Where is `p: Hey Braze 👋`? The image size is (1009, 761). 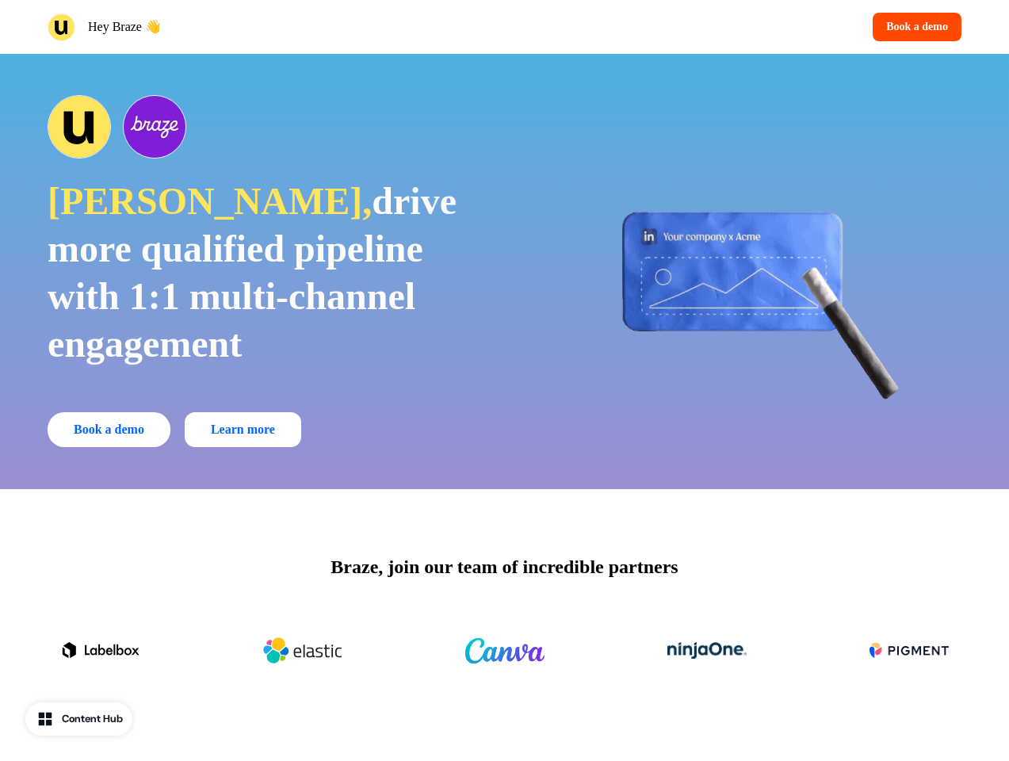
p: Hey Braze 👋 is located at coordinates (124, 27).